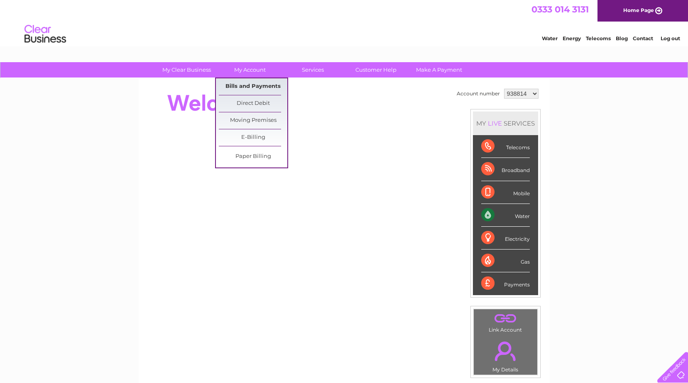 The height and width of the screenshot is (383, 688). I want to click on div: Broadband, so click(505, 169).